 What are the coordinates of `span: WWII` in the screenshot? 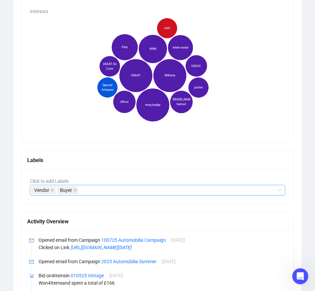 It's located at (153, 49).